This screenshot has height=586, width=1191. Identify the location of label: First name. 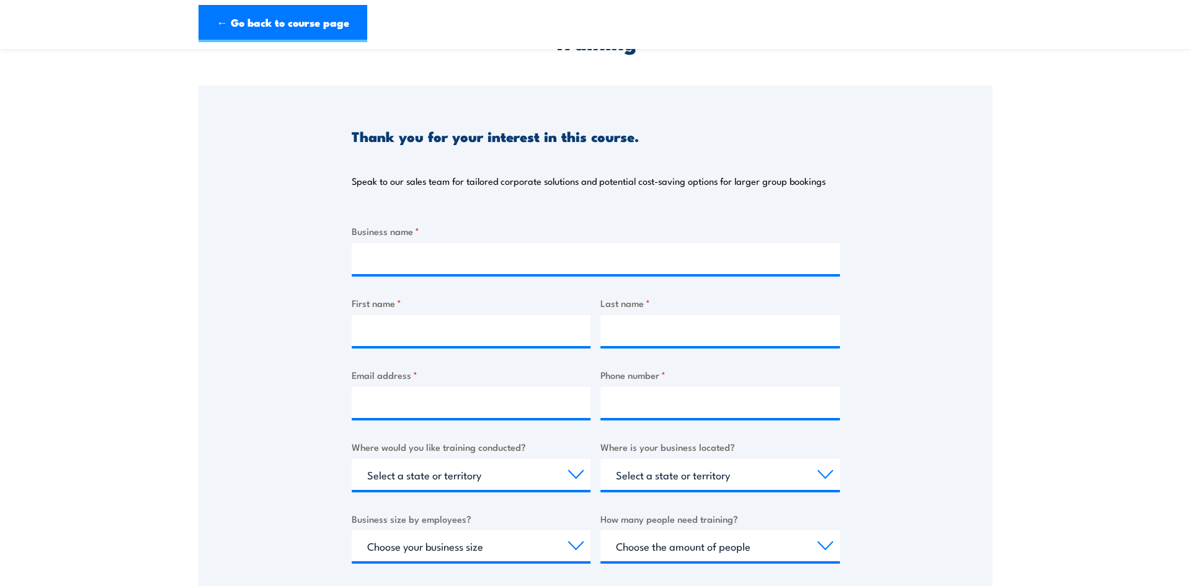
(471, 303).